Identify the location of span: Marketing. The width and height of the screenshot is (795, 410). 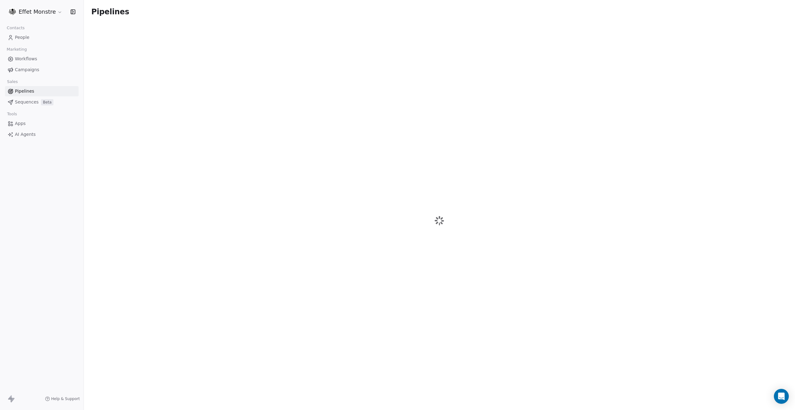
(17, 49).